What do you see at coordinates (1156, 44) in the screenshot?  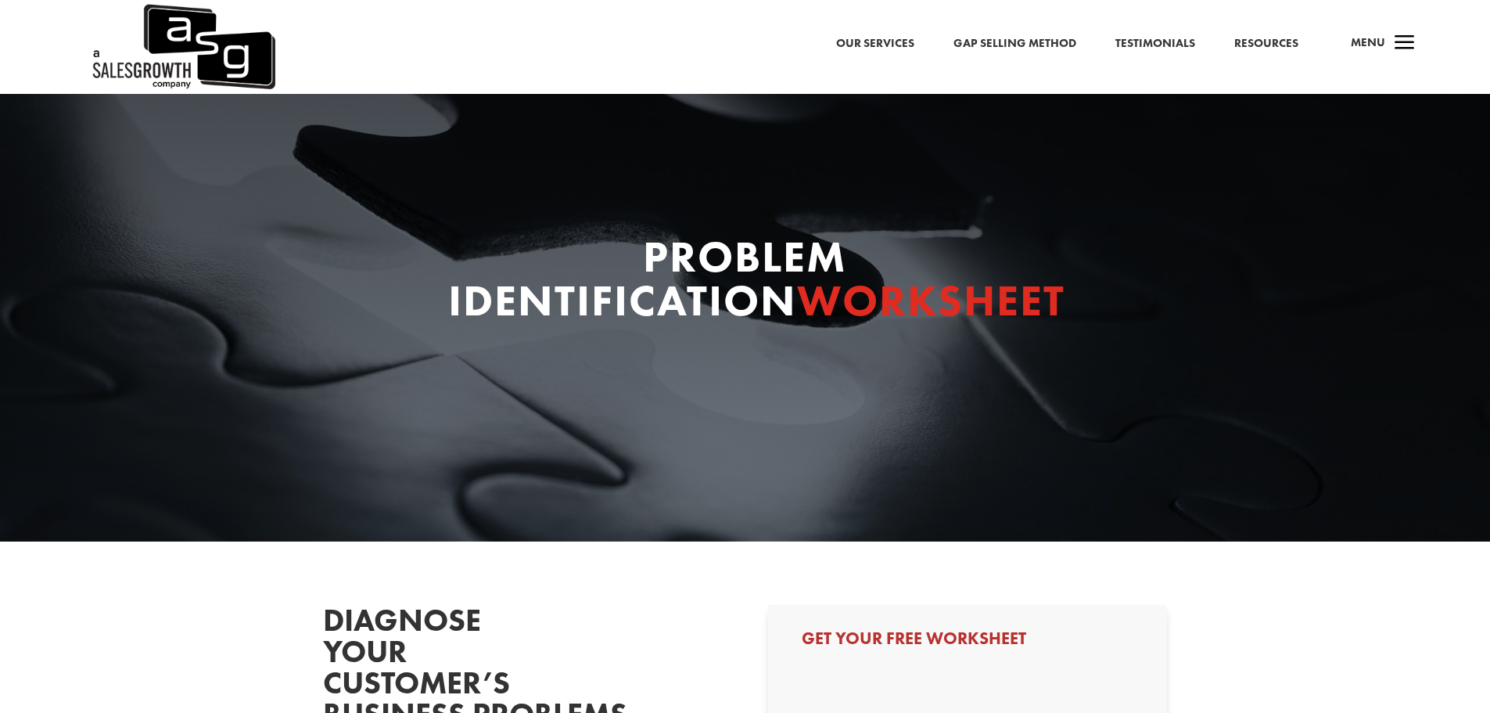 I see `a: Testimonials` at bounding box center [1156, 44].